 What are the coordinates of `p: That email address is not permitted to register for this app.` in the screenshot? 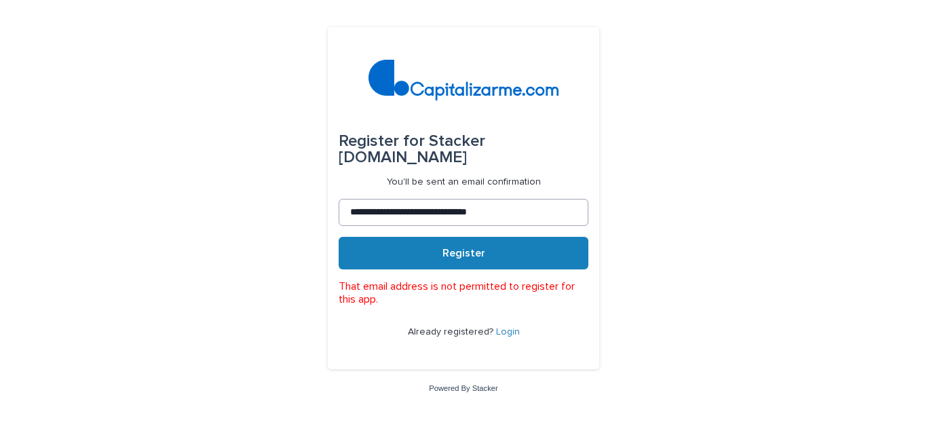 It's located at (464, 293).